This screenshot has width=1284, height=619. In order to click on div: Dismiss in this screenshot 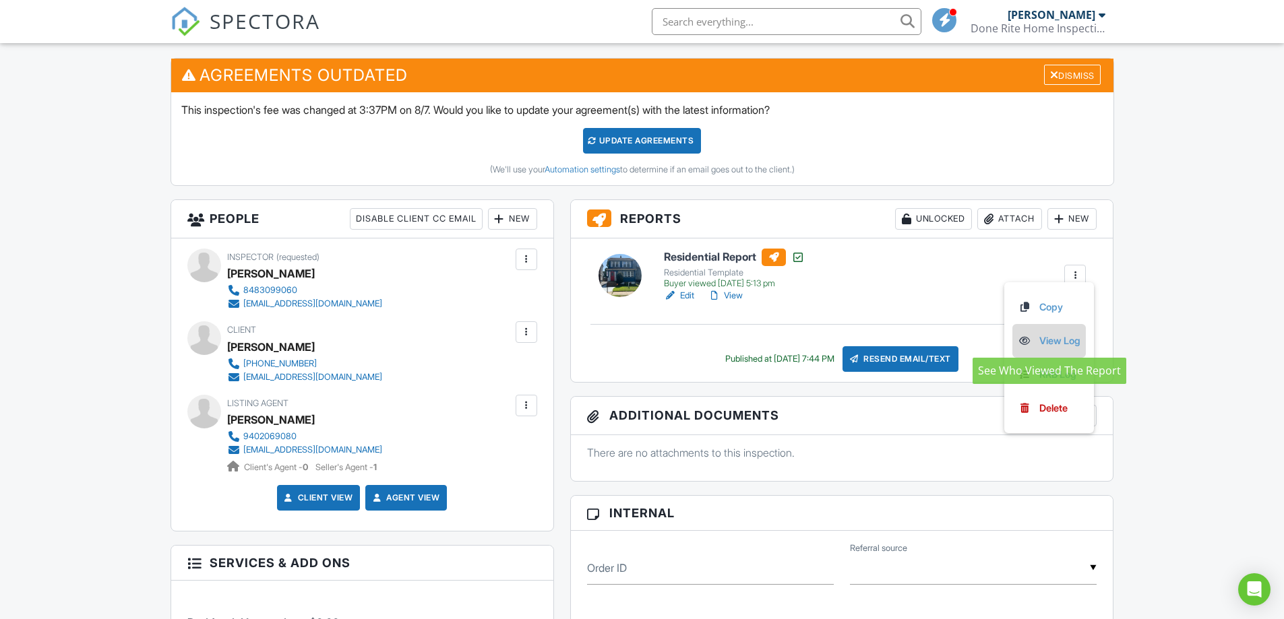, I will do `click(1072, 75)`.